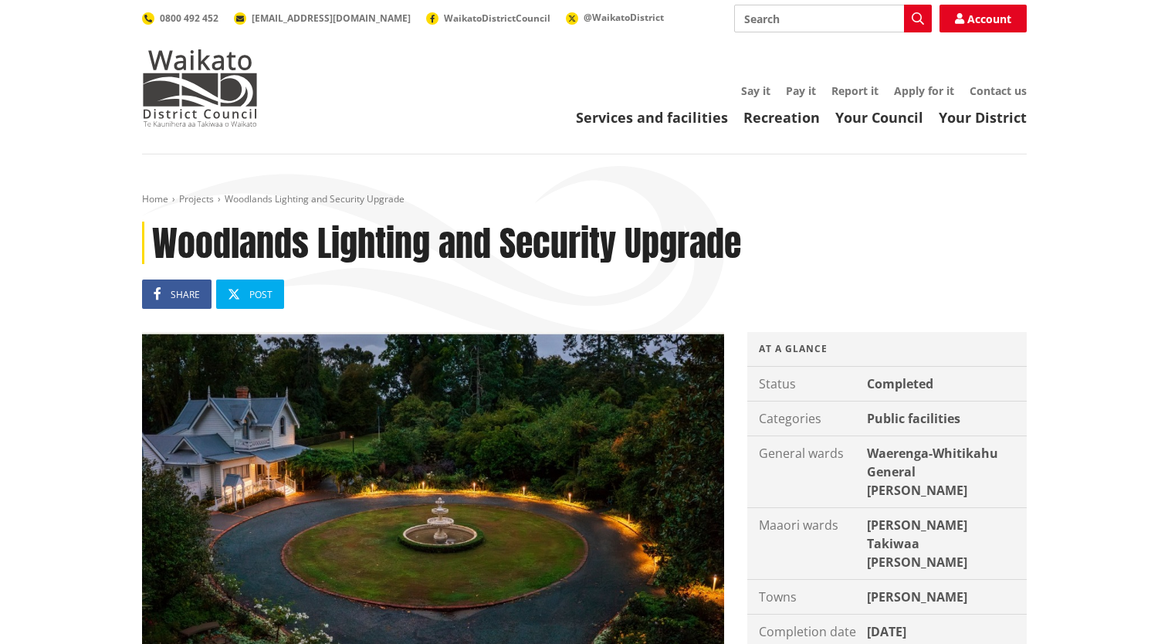 The height and width of the screenshot is (644, 1168). I want to click on a: Recreation, so click(781, 117).